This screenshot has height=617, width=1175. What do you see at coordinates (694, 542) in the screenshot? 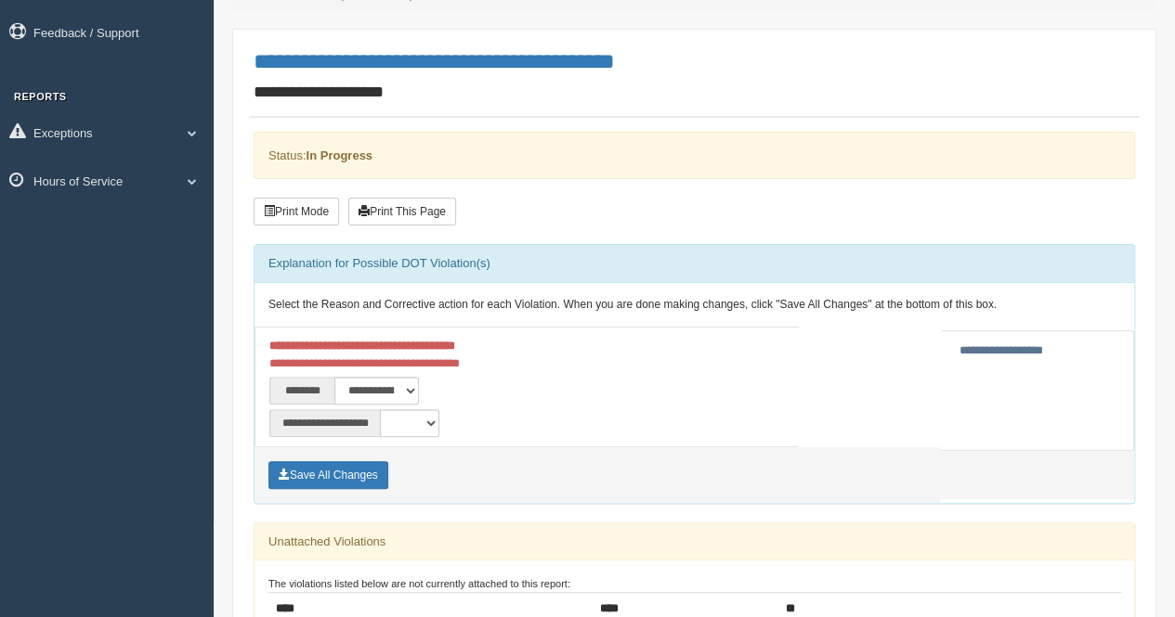
I see `div: Unattached Violations` at bounding box center [694, 542].